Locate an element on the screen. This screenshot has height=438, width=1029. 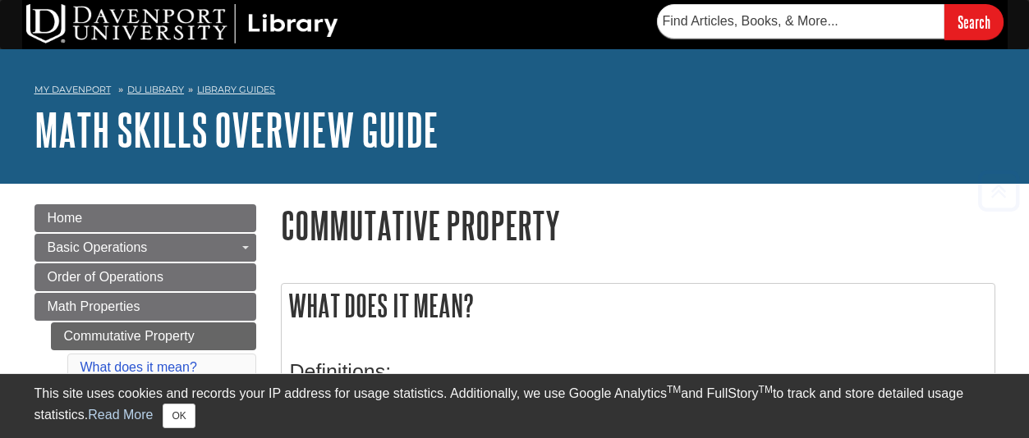
nav: breadcrumb is located at coordinates (515, 92).